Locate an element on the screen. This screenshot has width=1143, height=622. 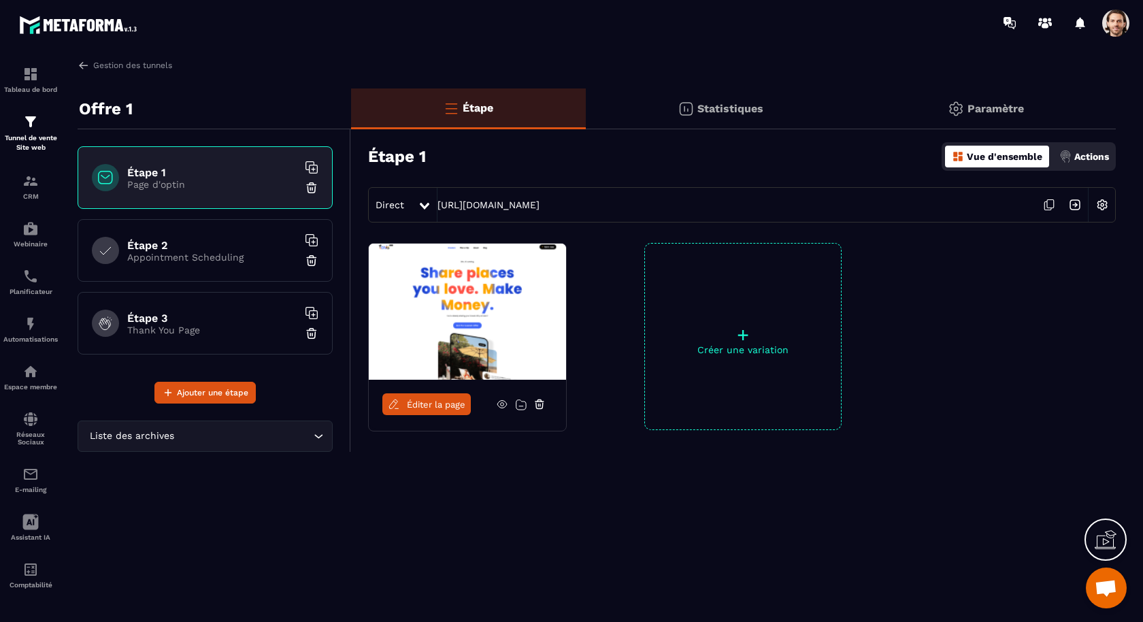
img: accountant is located at coordinates (31, 570).